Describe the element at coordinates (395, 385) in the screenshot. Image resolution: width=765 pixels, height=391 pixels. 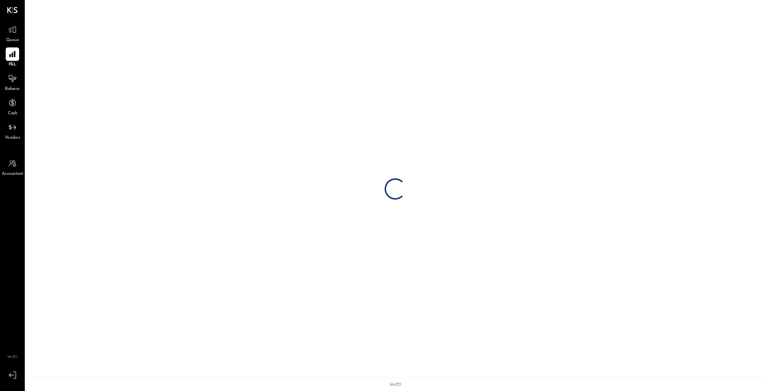
I see `div: v 4.37.1` at that location.